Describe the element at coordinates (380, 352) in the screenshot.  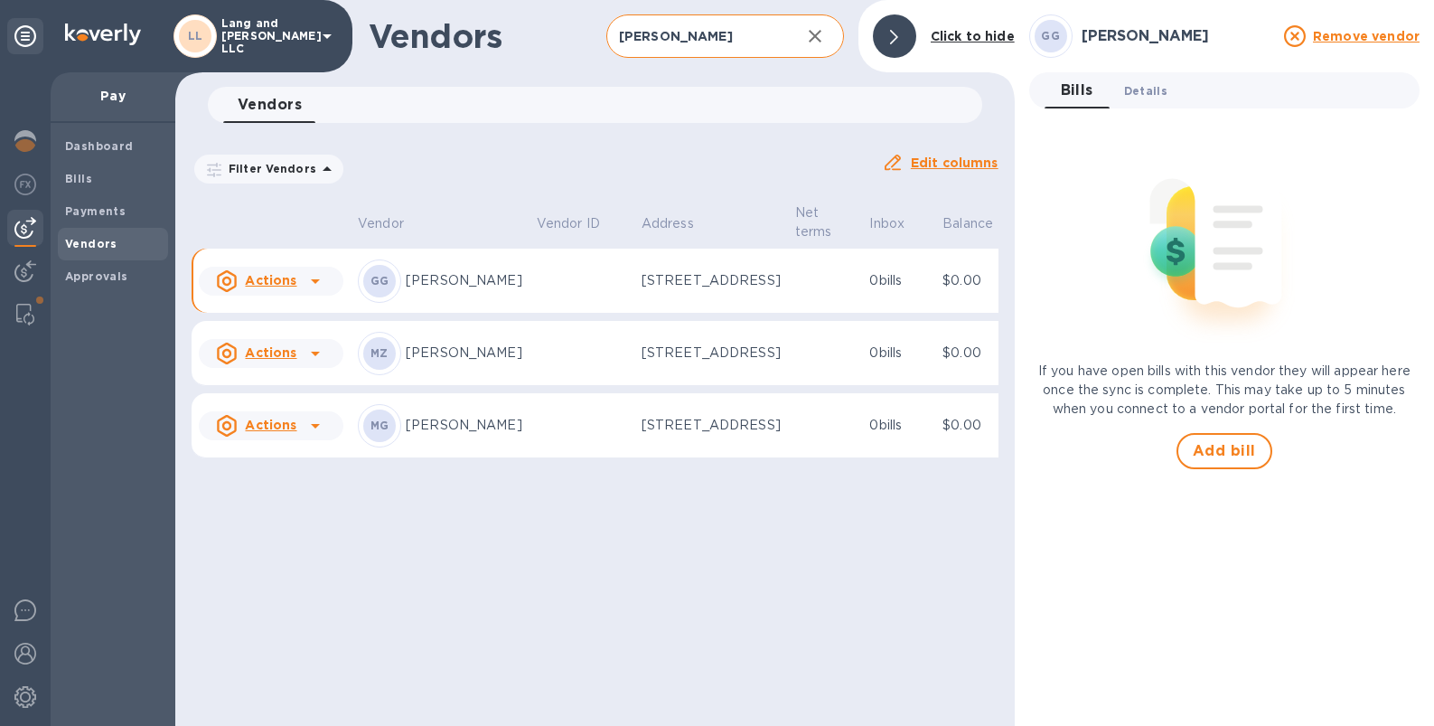
I see `b: MZ` at that location.